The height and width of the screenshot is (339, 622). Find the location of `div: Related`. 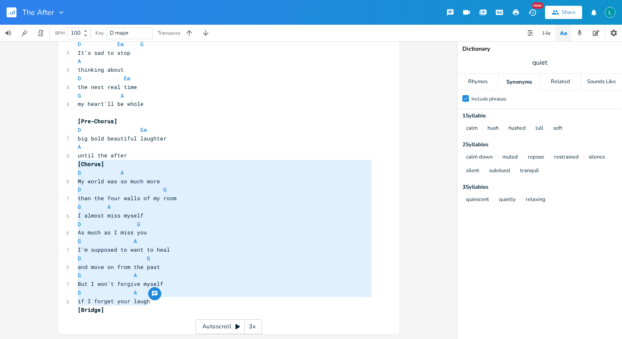

div: Related is located at coordinates (560, 82).